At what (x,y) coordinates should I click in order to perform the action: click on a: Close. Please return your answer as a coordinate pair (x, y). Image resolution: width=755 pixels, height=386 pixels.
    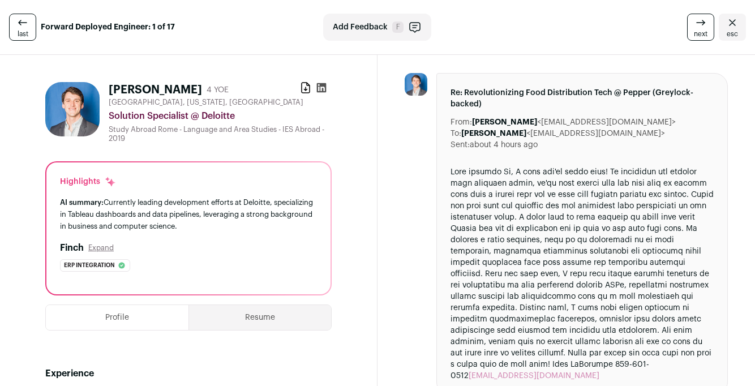
    Looking at the image, I should click on (733, 27).